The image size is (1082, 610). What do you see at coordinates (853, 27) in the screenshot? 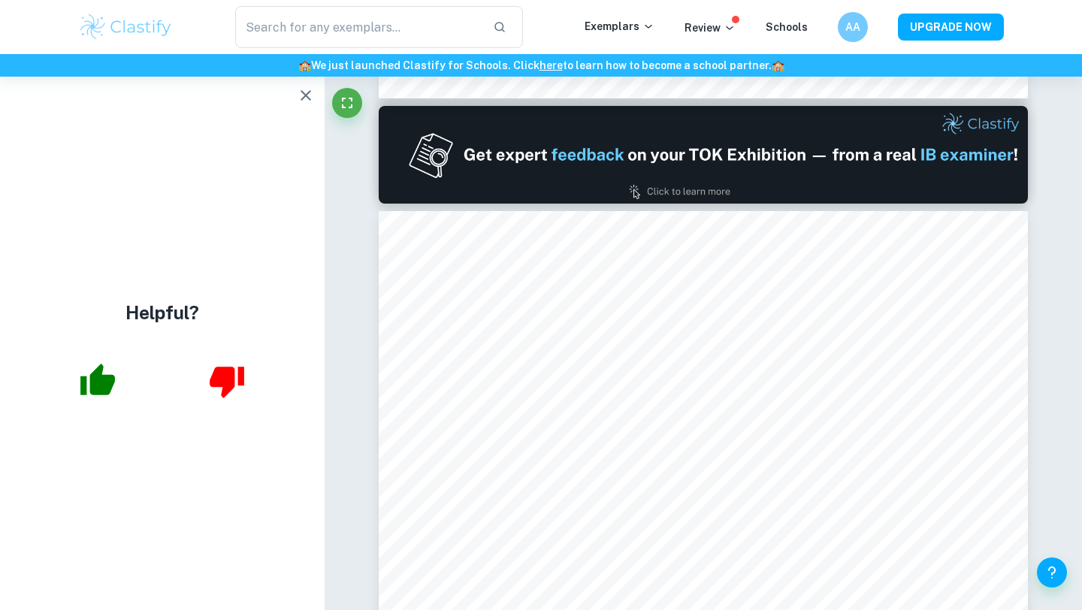
I see `h6: AA` at bounding box center [853, 27].